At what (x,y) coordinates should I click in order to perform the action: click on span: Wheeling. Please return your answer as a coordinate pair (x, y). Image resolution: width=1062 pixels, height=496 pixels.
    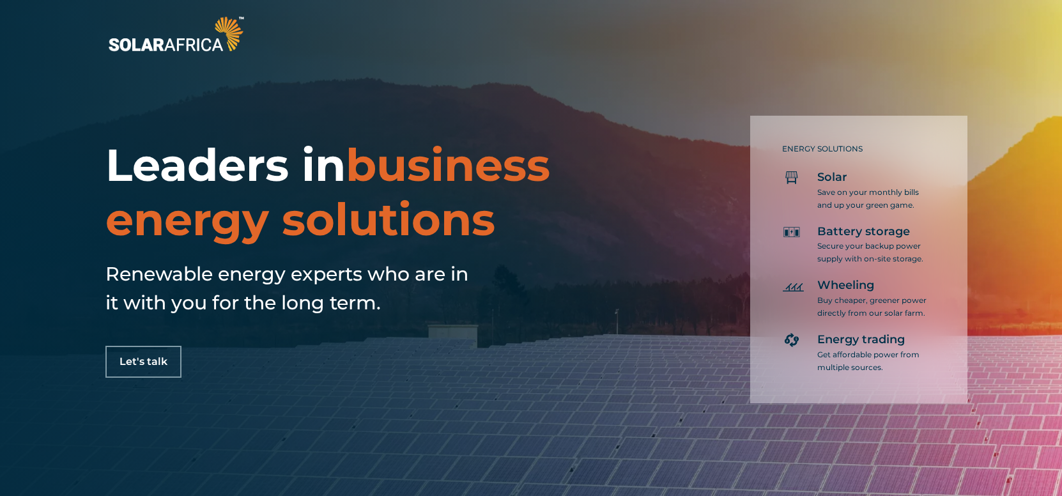
    Looking at the image, I should click on (845, 286).